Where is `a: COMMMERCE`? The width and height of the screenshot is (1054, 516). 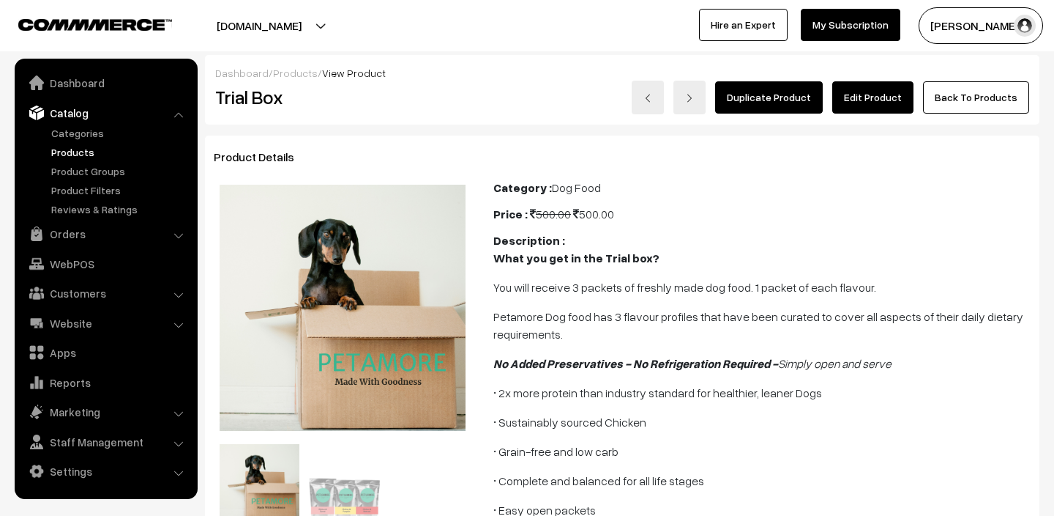
a: COMMMERCE is located at coordinates (82, 23).